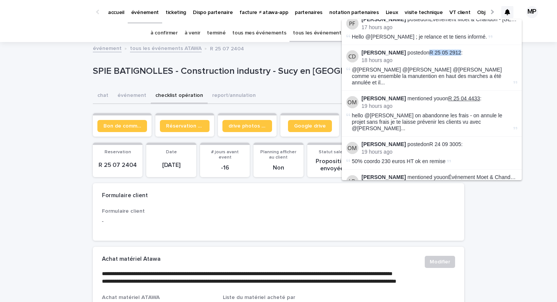 The height and width of the screenshot is (302, 557). Describe the element at coordinates (234, 96) in the screenshot. I see `button: report/annulation` at that location.